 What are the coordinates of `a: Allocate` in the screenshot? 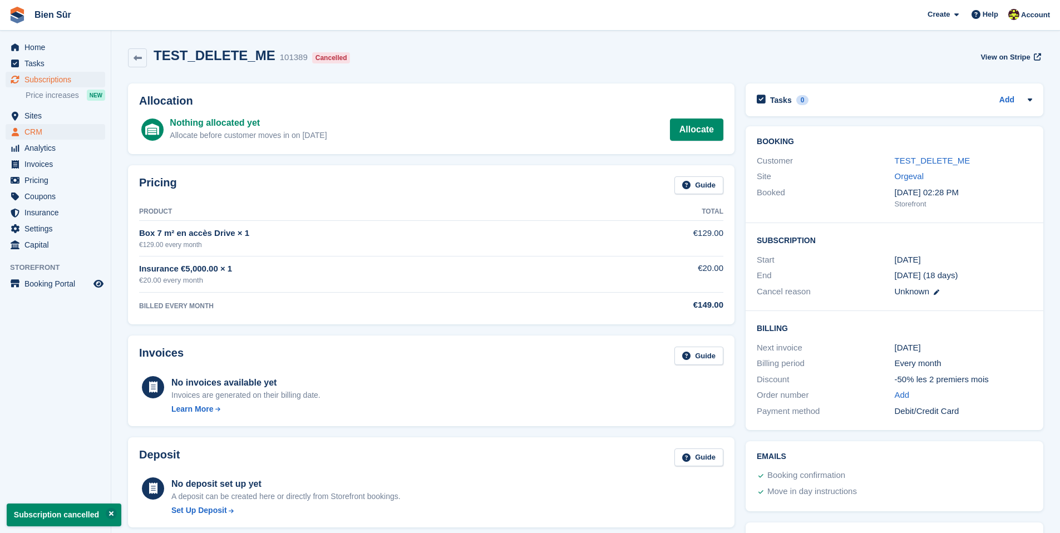 It's located at (696, 130).